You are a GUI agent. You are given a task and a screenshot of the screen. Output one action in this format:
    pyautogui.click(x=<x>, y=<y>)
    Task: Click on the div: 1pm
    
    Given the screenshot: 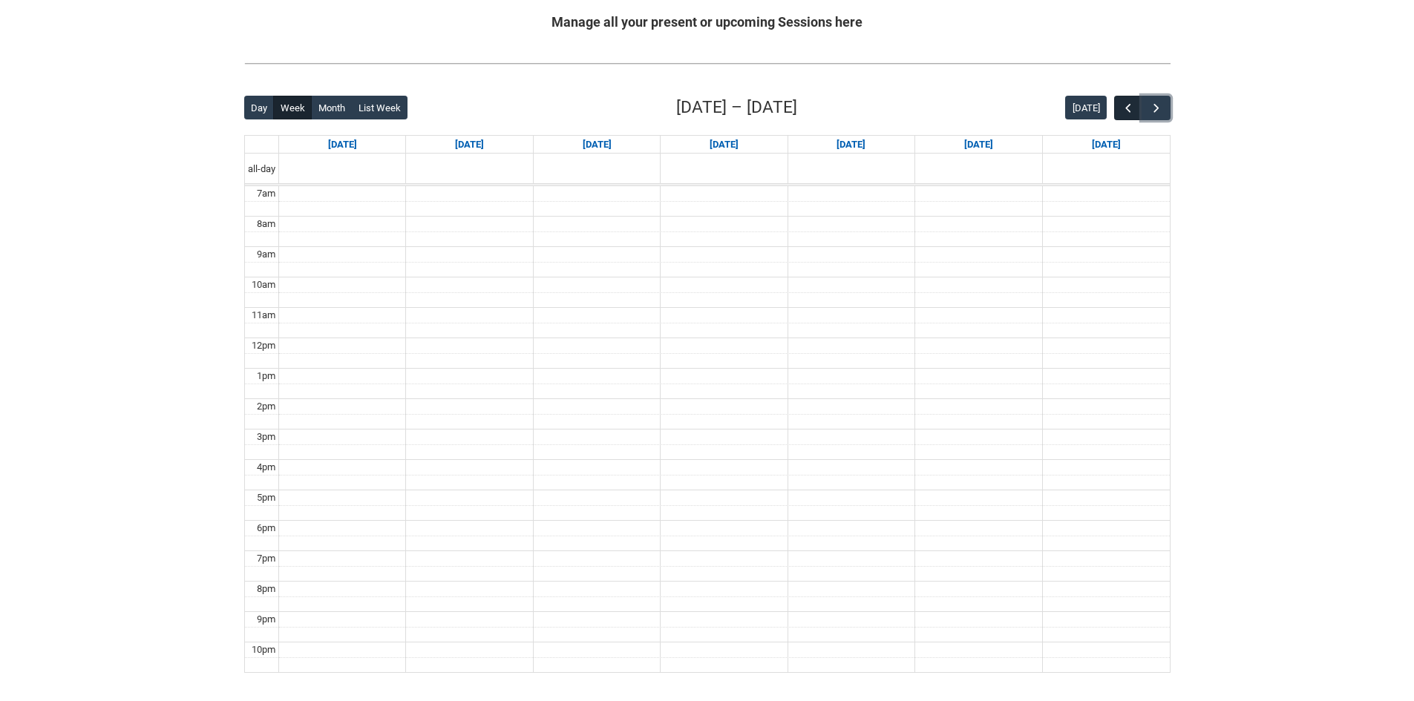 What is the action you would take?
    pyautogui.click(x=266, y=376)
    